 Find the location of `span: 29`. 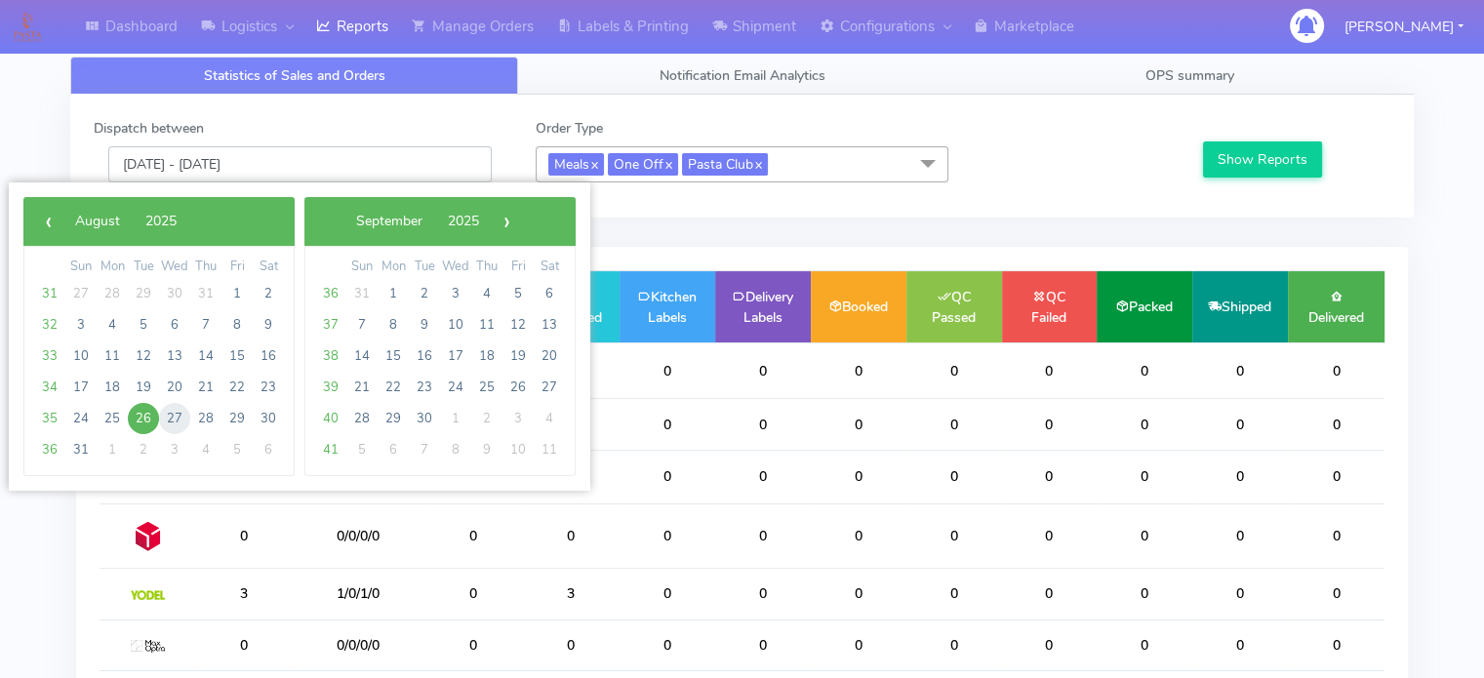

span: 29 is located at coordinates (393, 419).